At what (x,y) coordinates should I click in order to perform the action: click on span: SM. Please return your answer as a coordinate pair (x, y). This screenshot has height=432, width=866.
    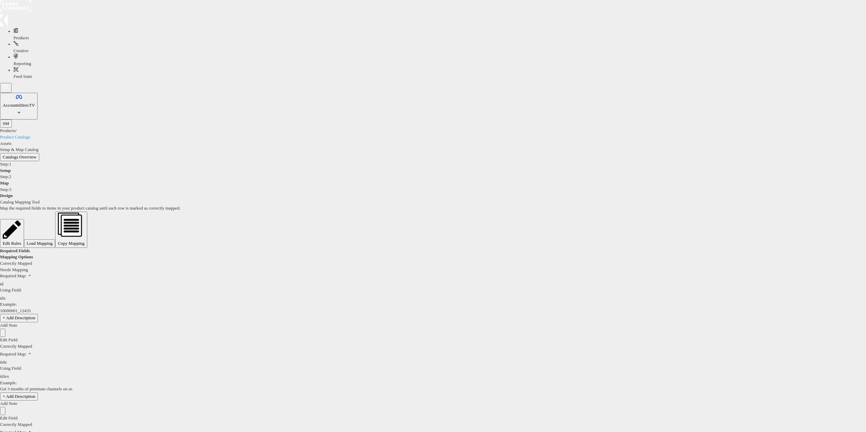
    Looking at the image, I should click on (6, 123).